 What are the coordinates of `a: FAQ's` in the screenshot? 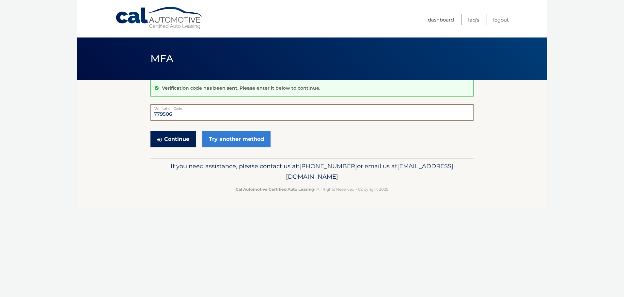 It's located at (474, 20).